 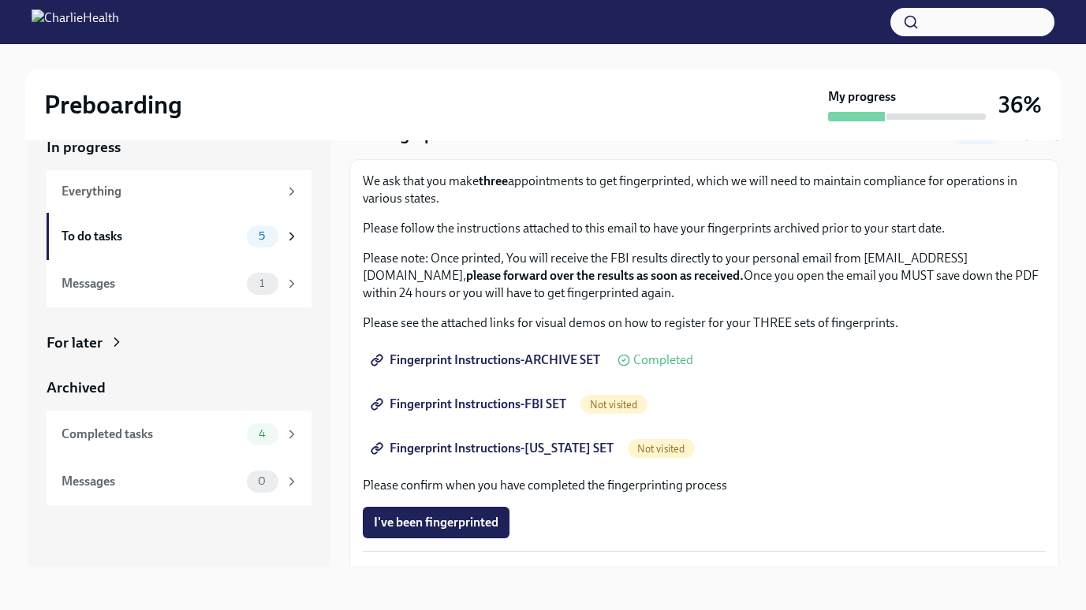 I want to click on p: Please note: Once printed, You will receive the FBI results directly to your personal email from ..., so click(x=704, y=276).